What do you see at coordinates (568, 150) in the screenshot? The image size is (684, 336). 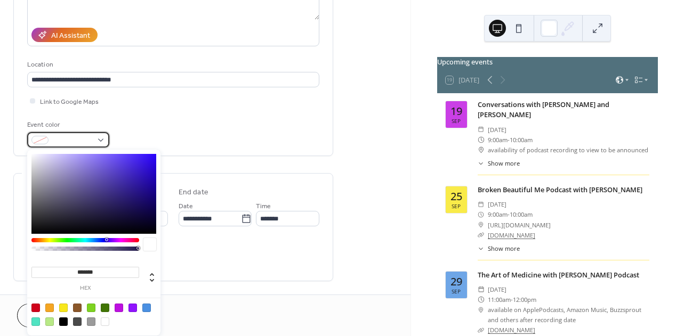 I see `span: availability of podcast recording to view to be announced` at bounding box center [568, 150].